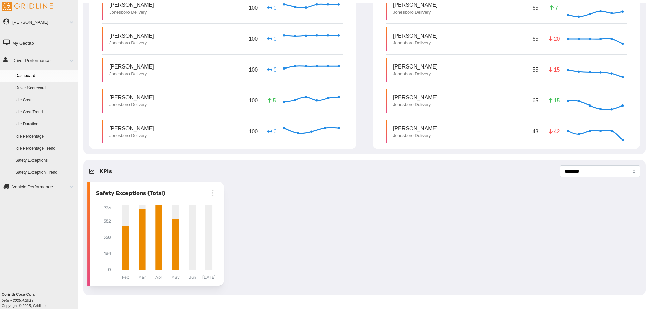 Image resolution: width=651 pixels, height=309 pixels. What do you see at coordinates (129, 193) in the screenshot?
I see `h6: Safety Exceptions (Total)` at bounding box center [129, 193].